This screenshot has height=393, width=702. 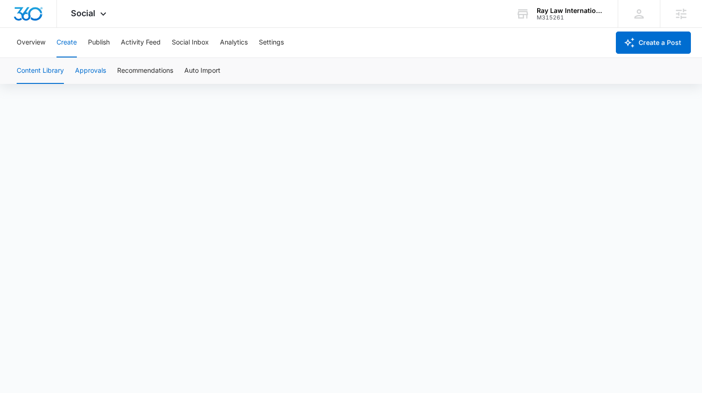 I want to click on button: Recommendations, so click(x=145, y=71).